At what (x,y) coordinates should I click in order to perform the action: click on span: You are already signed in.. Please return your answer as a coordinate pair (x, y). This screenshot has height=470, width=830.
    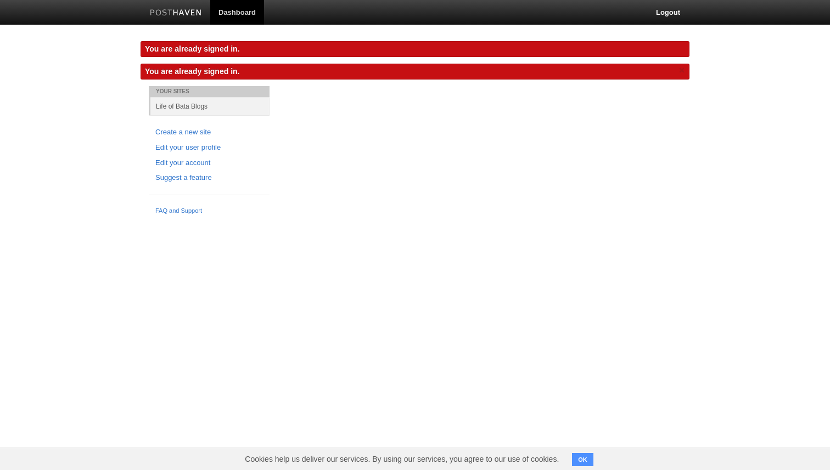
    Looking at the image, I should click on (192, 71).